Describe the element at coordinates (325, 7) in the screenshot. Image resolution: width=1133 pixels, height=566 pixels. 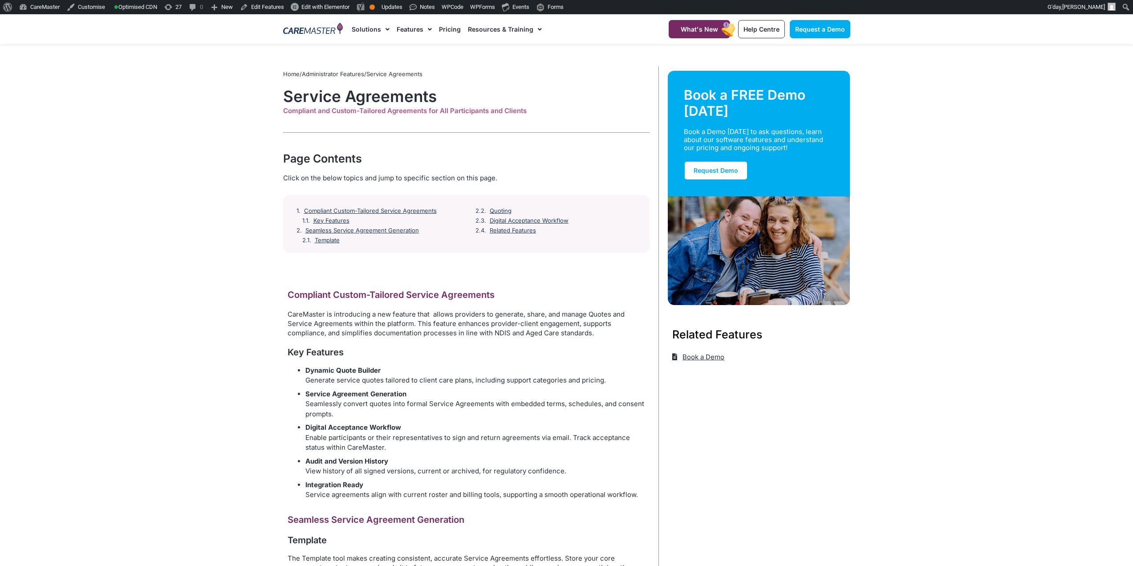
I see `span: Edit with Elementor` at that location.